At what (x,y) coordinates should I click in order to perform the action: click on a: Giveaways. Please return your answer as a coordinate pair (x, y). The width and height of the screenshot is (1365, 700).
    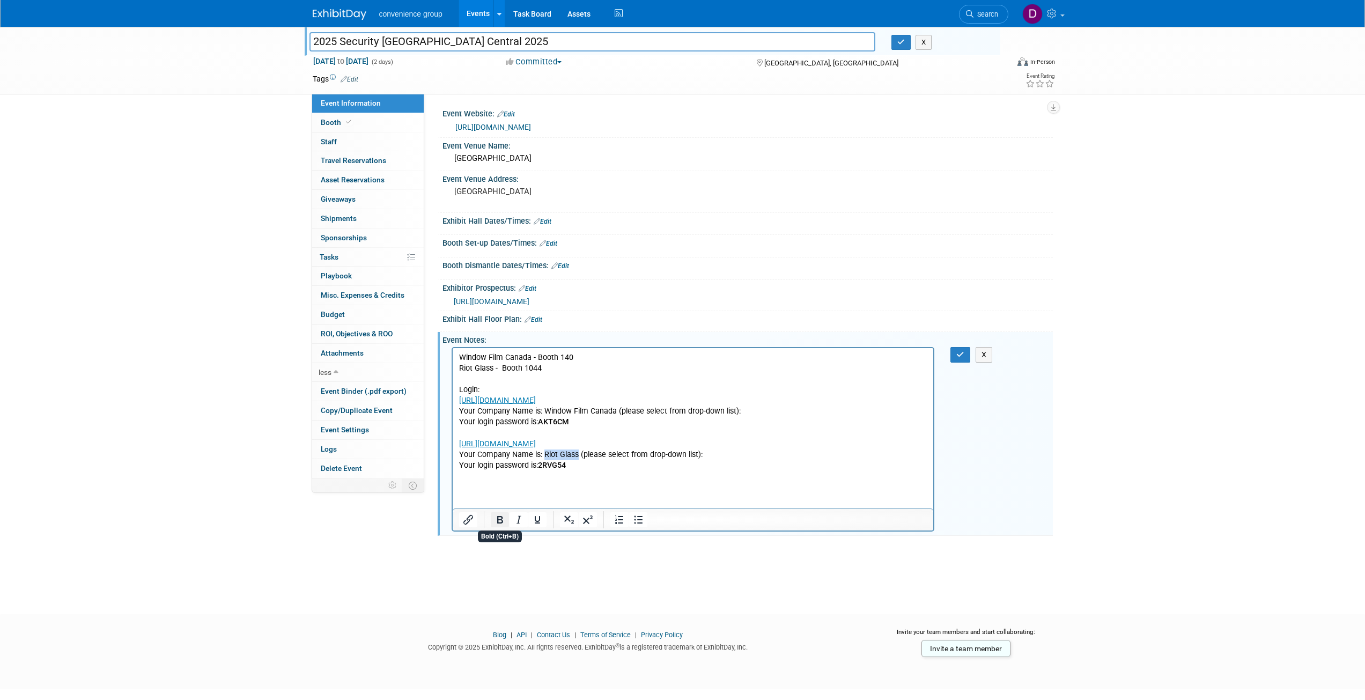
    Looking at the image, I should click on (368, 199).